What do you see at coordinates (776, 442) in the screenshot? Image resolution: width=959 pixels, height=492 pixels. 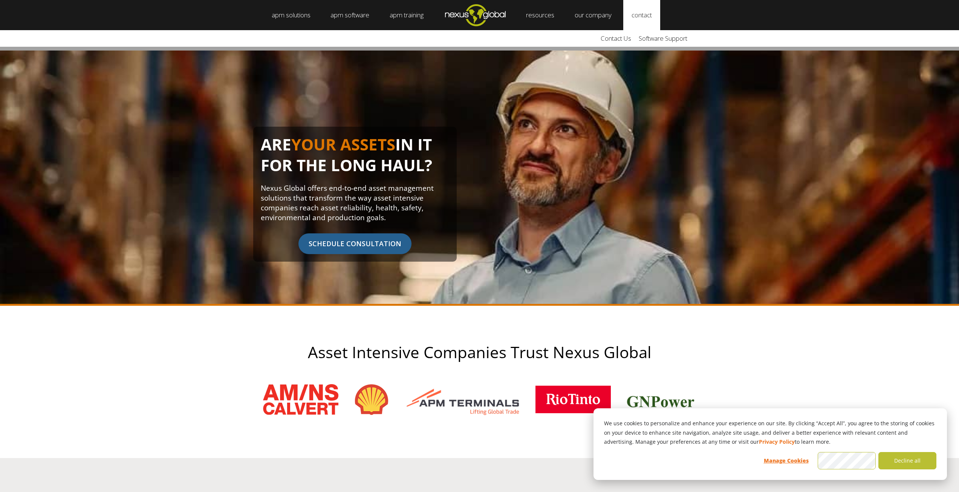 I see `a: Privacy Policy` at bounding box center [776, 442].